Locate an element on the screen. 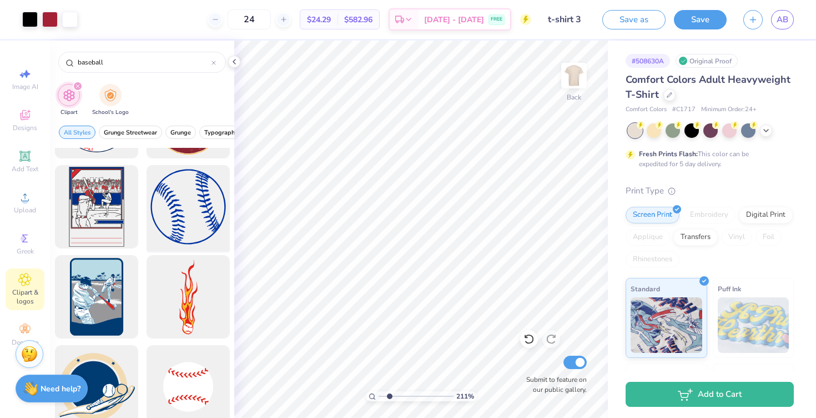 This screenshot has width=816, height=418. span: $24.29 is located at coordinates (319, 19).